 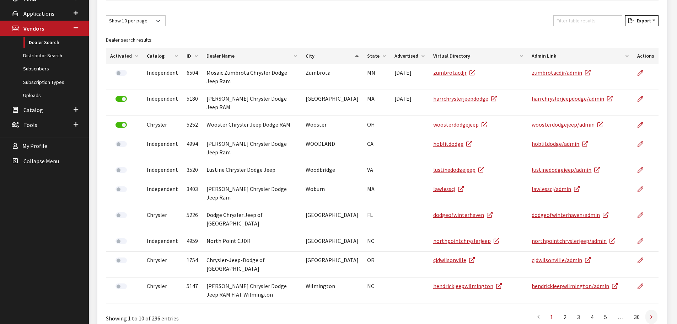 I want to click on a: hendrickjeepwilmington/admin, so click(x=575, y=286).